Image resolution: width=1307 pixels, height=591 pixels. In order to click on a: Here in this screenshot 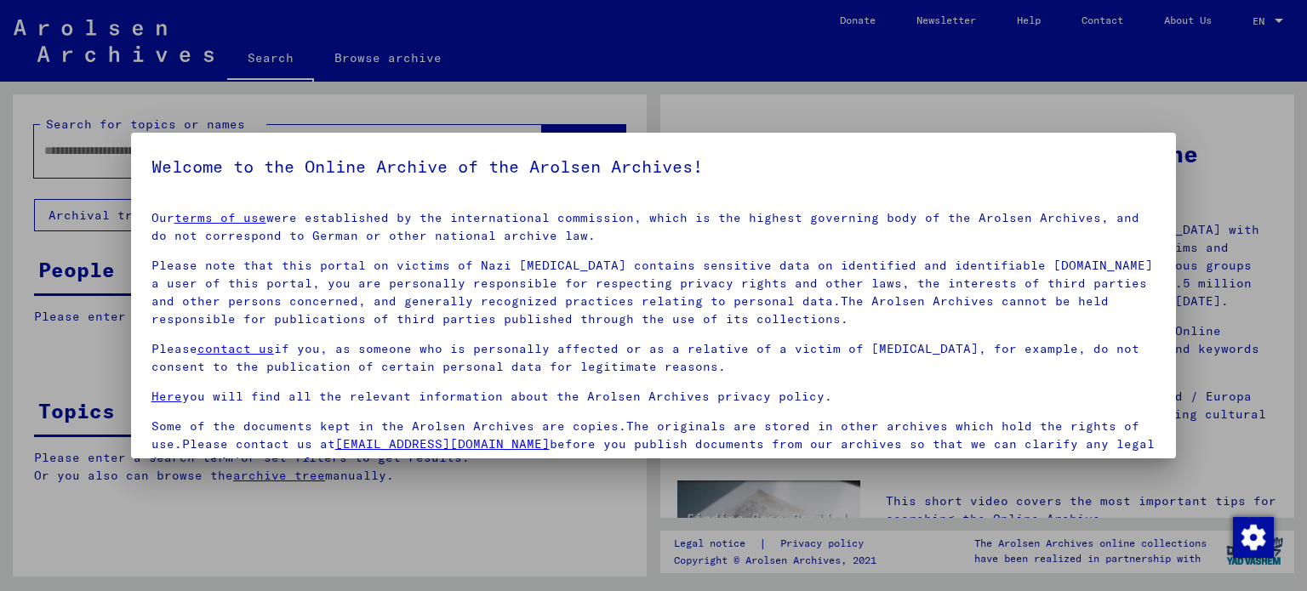, I will do `click(167, 397)`.